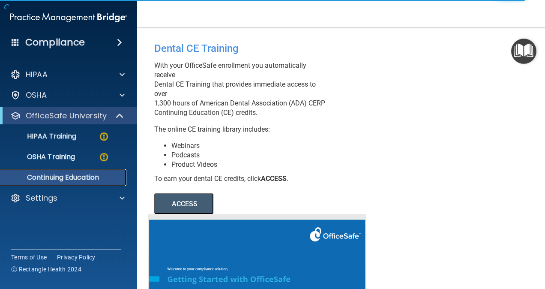 Image resolution: width=545 pixels, height=289 pixels. Describe the element at coordinates (42, 198) in the screenshot. I see `p: Settings` at that location.